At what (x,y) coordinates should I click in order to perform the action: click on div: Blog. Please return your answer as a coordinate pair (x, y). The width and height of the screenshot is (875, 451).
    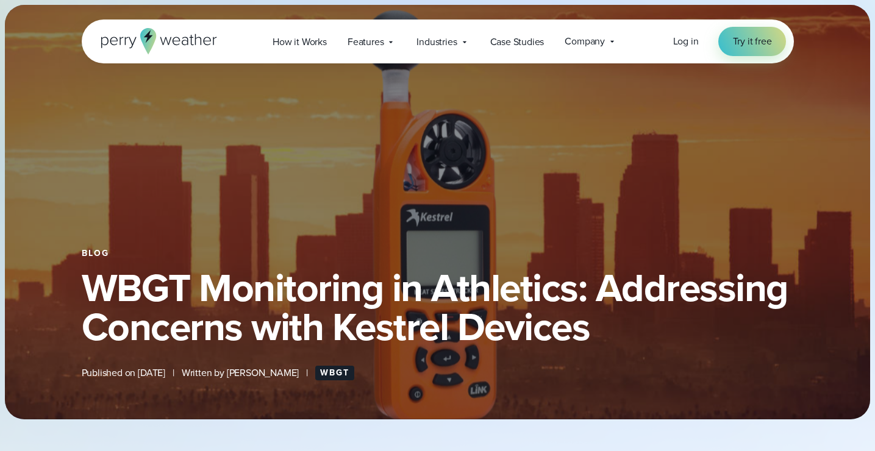
    Looking at the image, I should click on (438, 254).